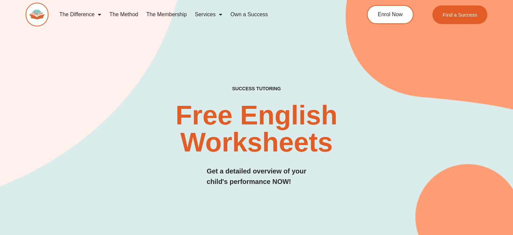  Describe the element at coordinates (257, 88) in the screenshot. I see `h4: SUCCESS TUTORING​` at that location.